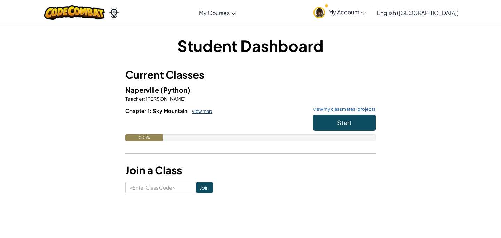  Describe the element at coordinates (143, 89) in the screenshot. I see `span: Naperville` at that location.